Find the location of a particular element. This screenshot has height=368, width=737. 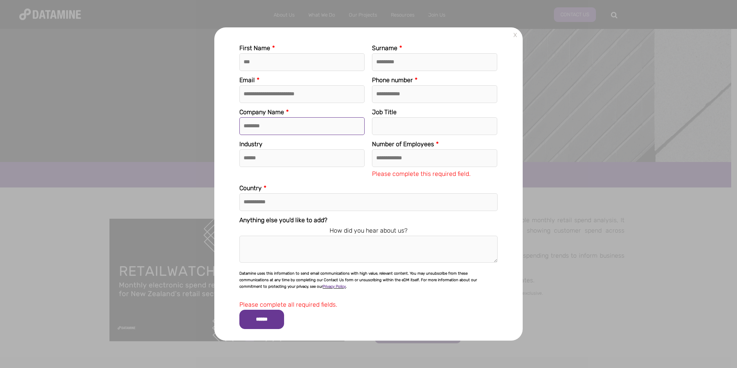

span: Surname is located at coordinates (385, 48).